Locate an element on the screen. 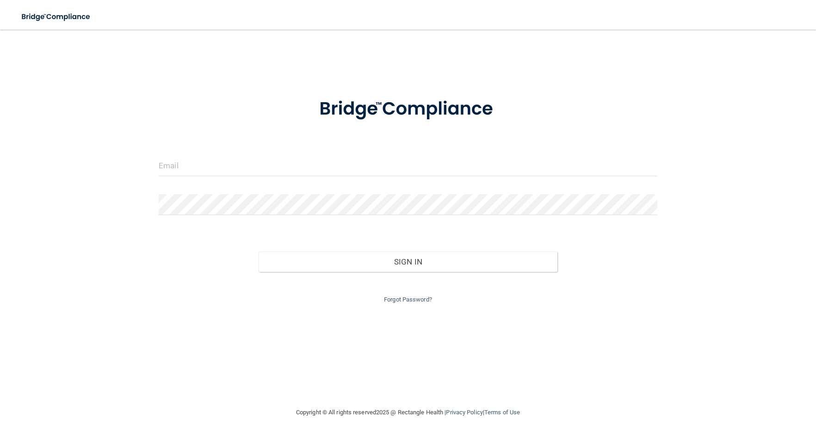 Image resolution: width=816 pixels, height=437 pixels. input: Email is located at coordinates (408, 166).